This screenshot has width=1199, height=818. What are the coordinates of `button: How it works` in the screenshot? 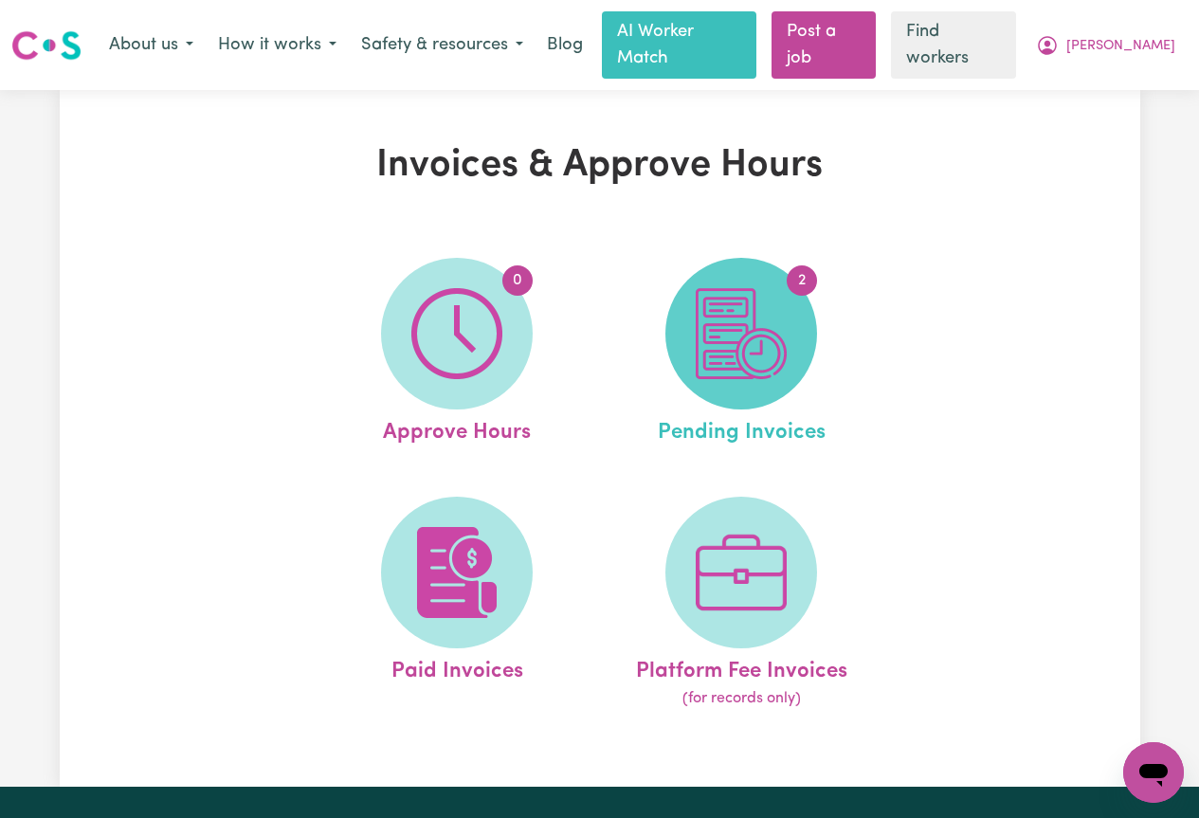 It's located at (277, 46).